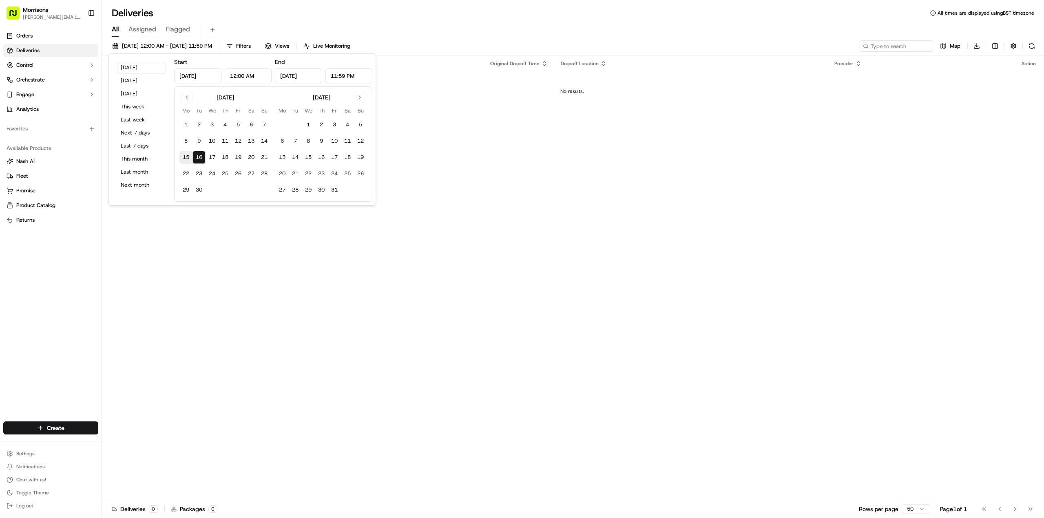 This screenshot has width=1044, height=518. Describe the element at coordinates (51, 129) in the screenshot. I see `div: Favorites` at that location.